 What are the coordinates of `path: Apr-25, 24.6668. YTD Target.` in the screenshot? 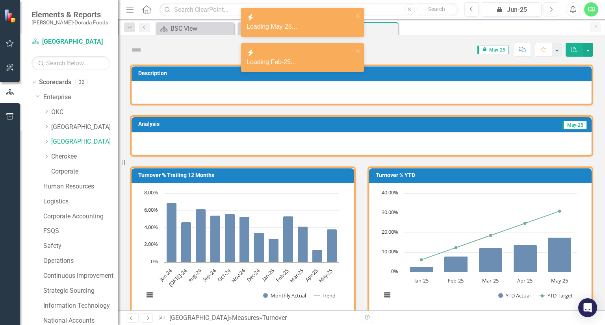 It's located at (525, 224).